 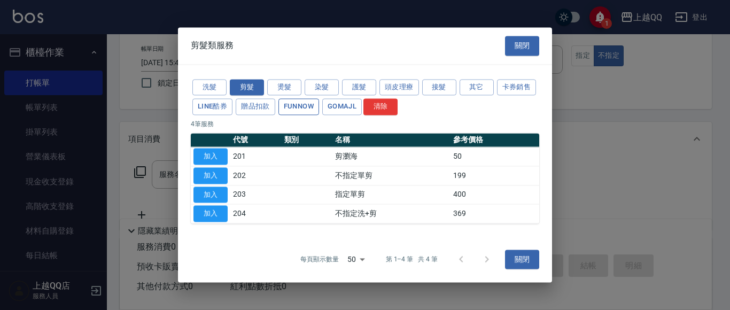 What do you see at coordinates (477, 87) in the screenshot?
I see `button: 其它` at bounding box center [477, 87].